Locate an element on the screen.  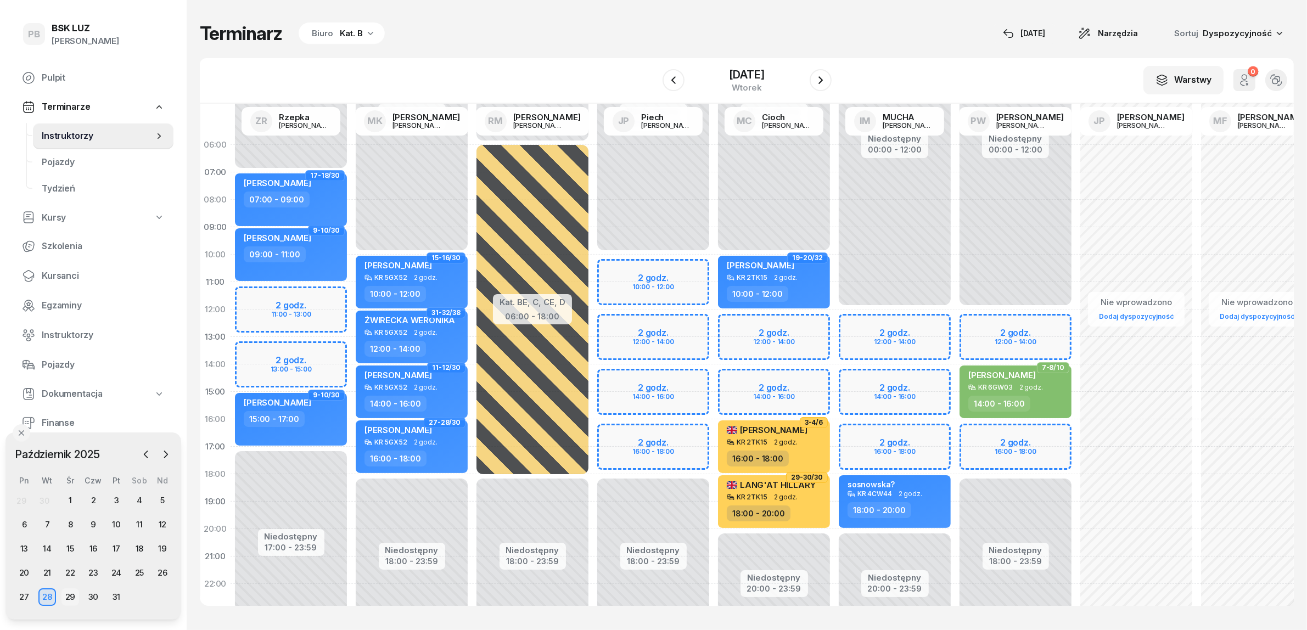
button: Kat. BE, C, CE, D06:00 - 18:00 is located at coordinates (532, 308).